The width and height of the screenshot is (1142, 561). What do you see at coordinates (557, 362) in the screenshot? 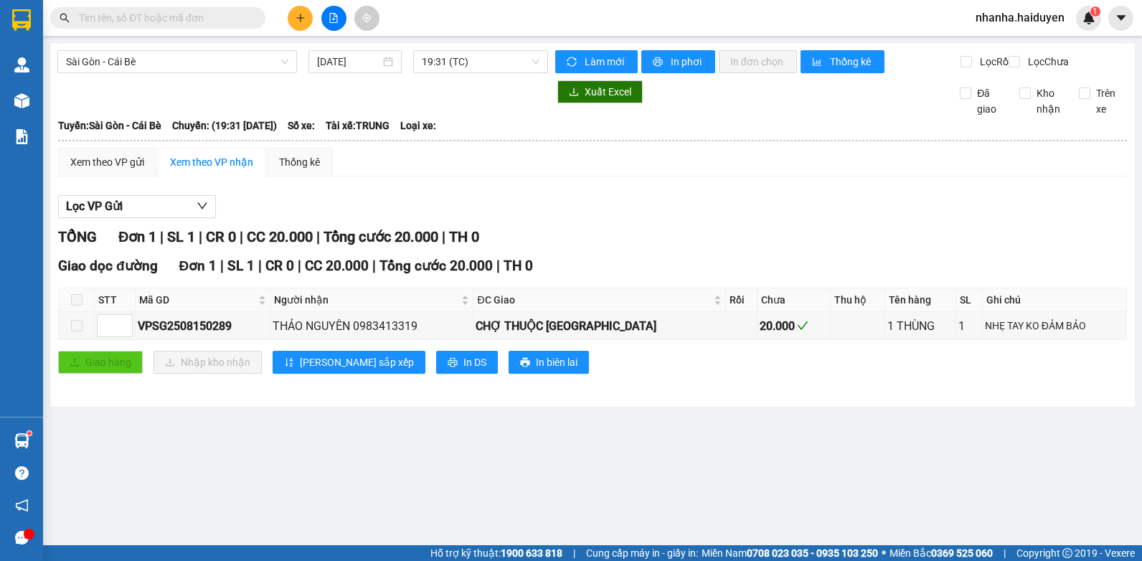
I see `span: In biên lai` at bounding box center [557, 362].